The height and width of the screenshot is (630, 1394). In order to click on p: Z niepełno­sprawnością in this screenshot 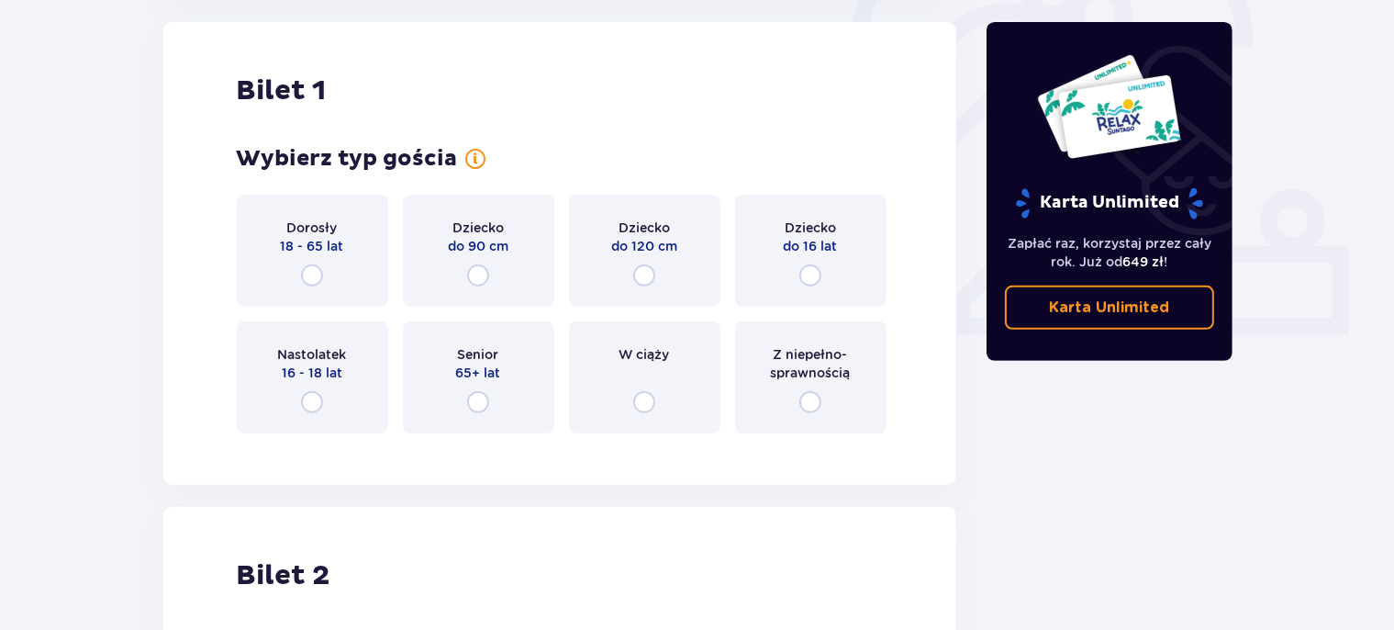, I will do `click(811, 364)`.